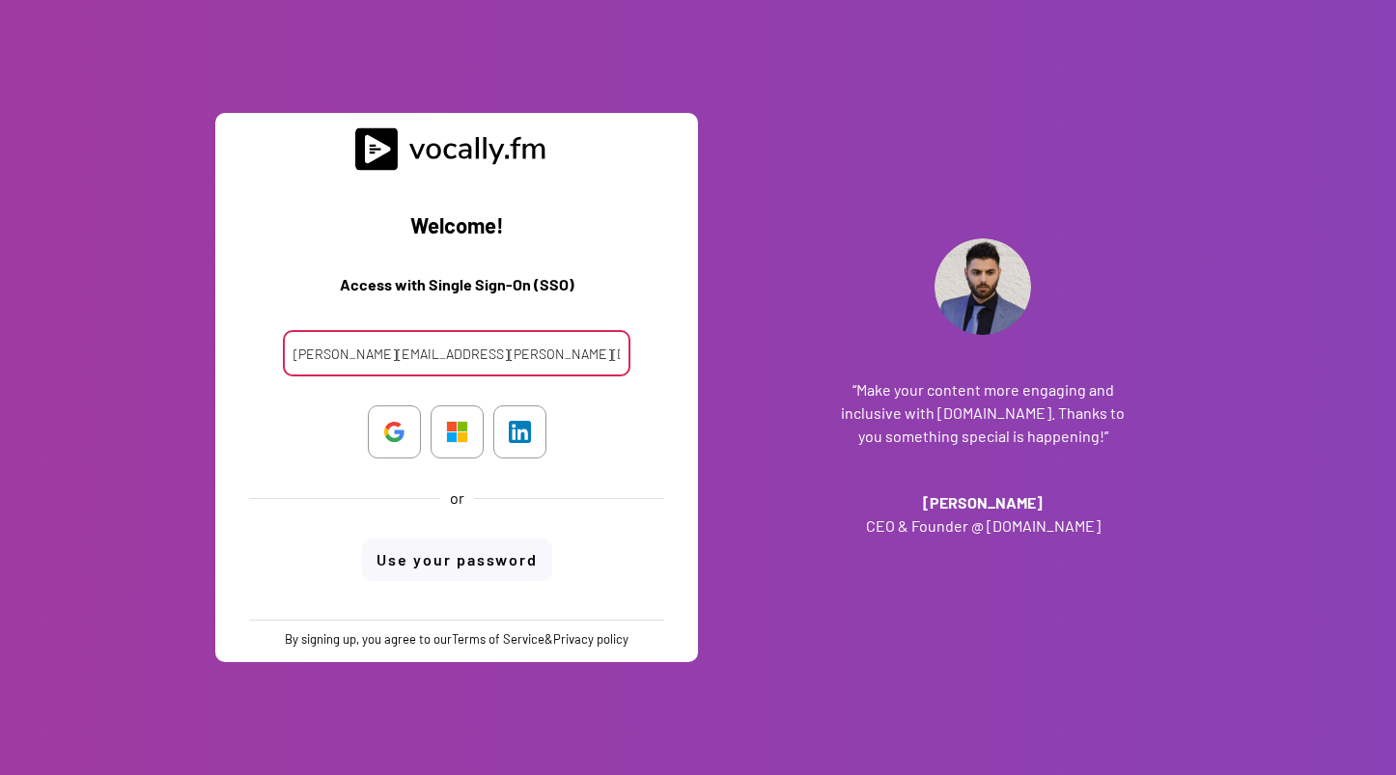  What do you see at coordinates (457, 149) in the screenshot?
I see `img: vocally%20logo.svg` at bounding box center [457, 149].